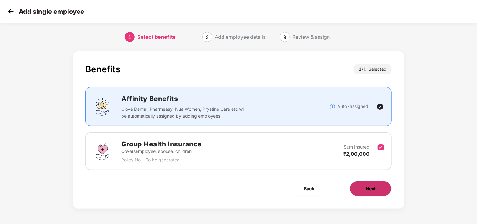 The image size is (477, 224). What do you see at coordinates (370, 188) in the screenshot?
I see `span: Next` at bounding box center [370, 188].